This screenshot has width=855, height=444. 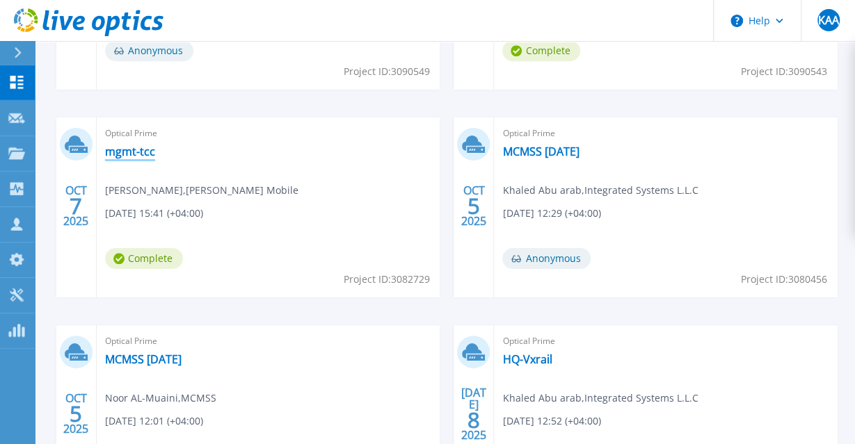 I want to click on span: Project ID: 3082729, so click(x=386, y=280).